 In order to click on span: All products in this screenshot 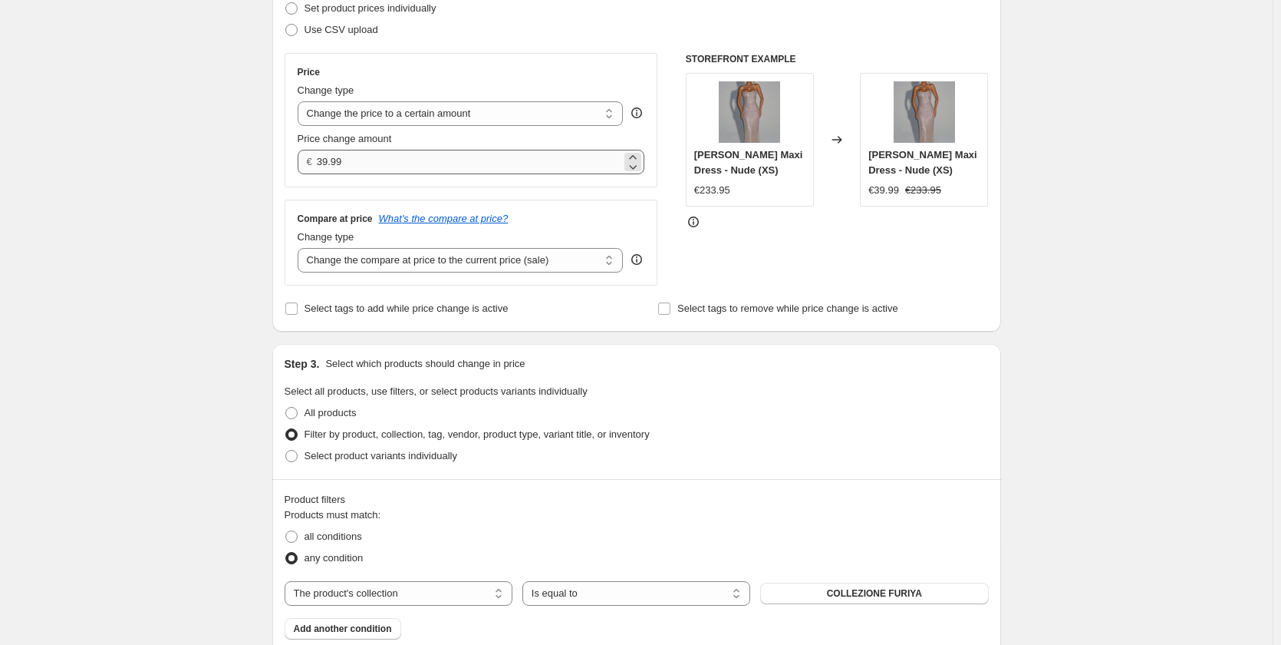, I will do `click(331, 412)`.